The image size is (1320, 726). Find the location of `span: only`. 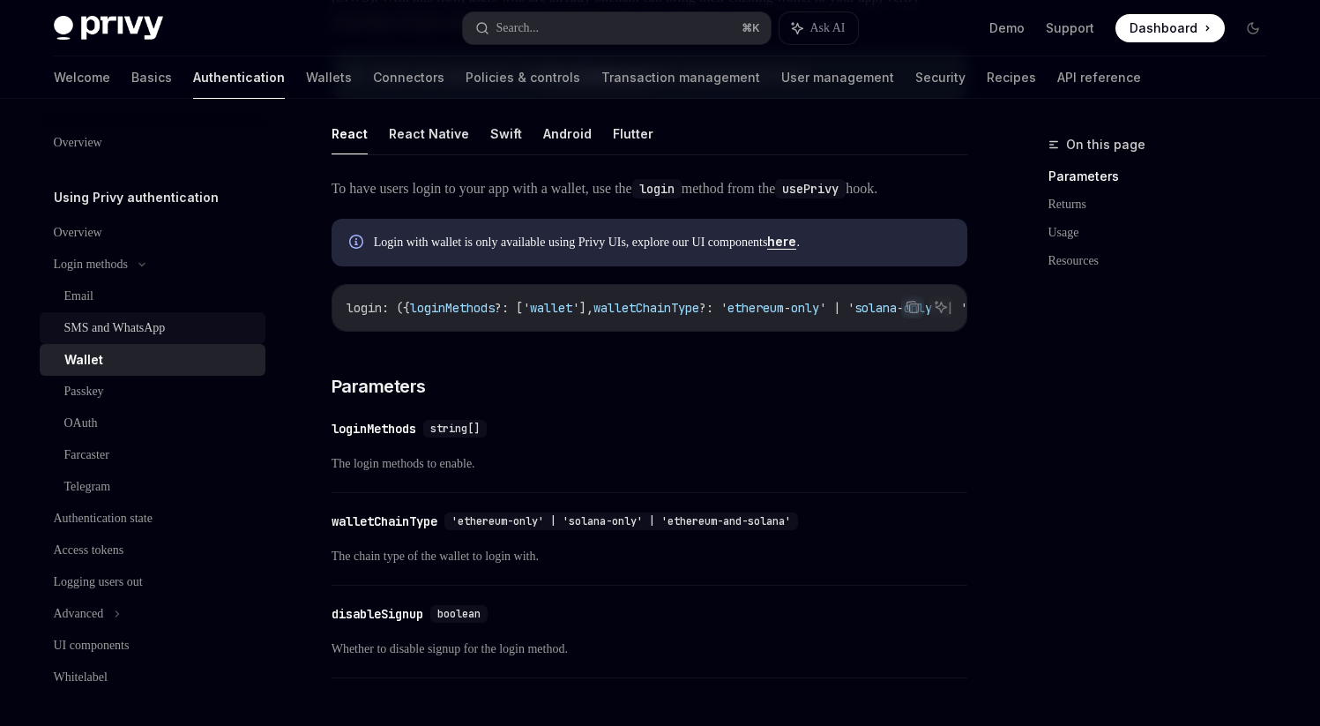

span: only is located at coordinates (805, 308).